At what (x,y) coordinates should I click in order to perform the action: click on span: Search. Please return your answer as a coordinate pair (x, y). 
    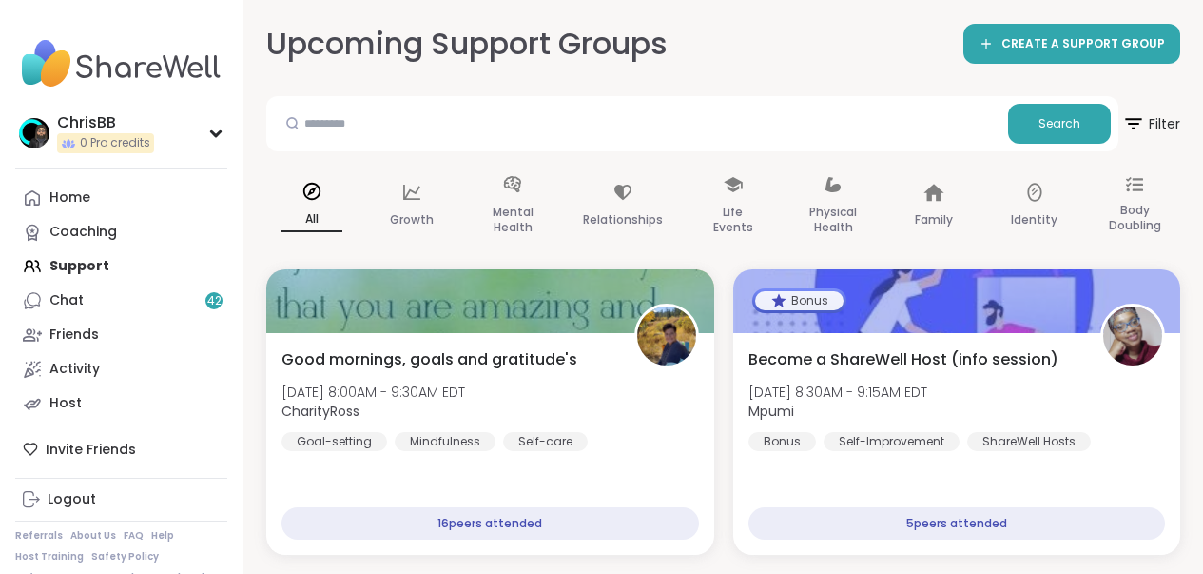
    Looking at the image, I should click on (1060, 124).